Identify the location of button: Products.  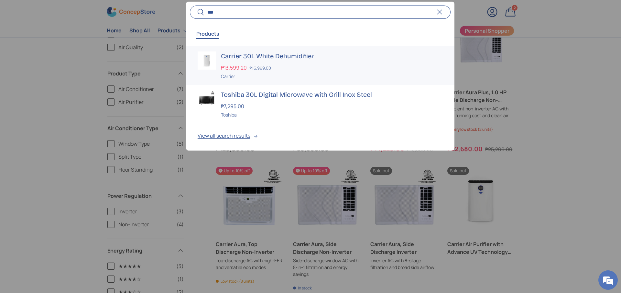
(208, 34).